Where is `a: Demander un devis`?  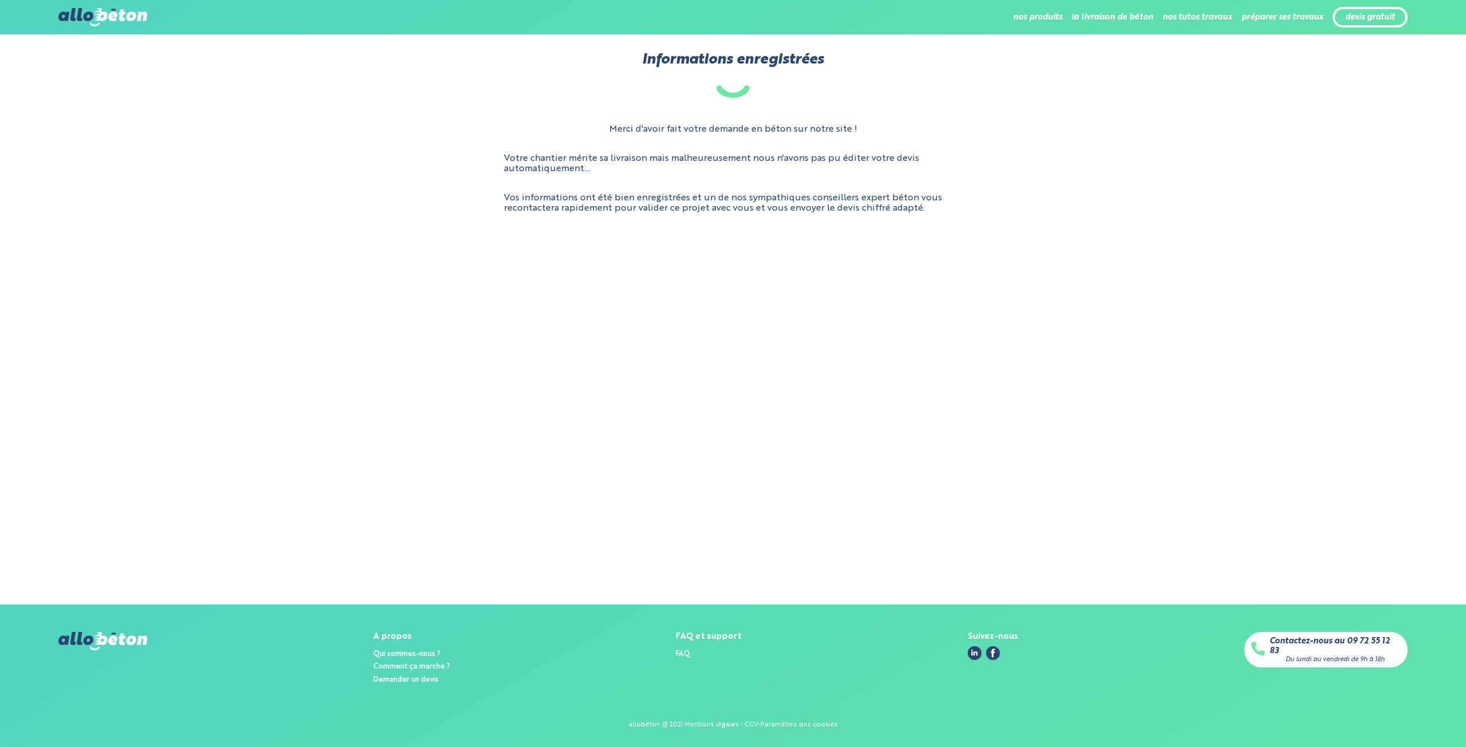
a: Demander un devis is located at coordinates (406, 680).